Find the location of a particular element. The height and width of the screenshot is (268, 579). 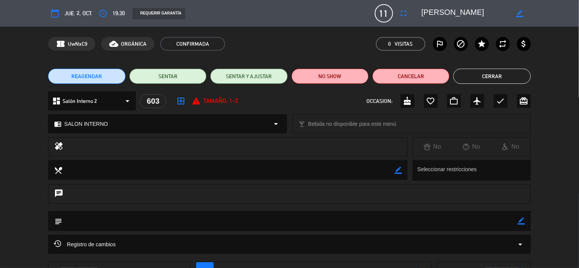

i: local_bar is located at coordinates (302, 124).